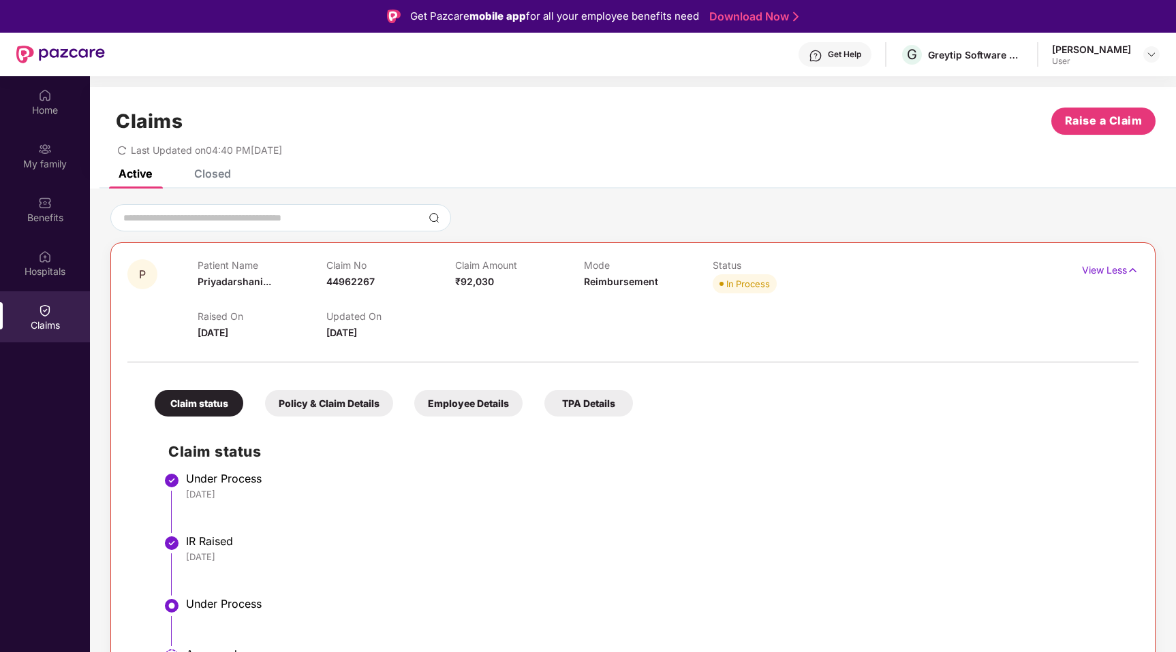 The height and width of the screenshot is (652, 1176). Describe the element at coordinates (329, 403) in the screenshot. I see `div: Policy & Claim Details` at that location.